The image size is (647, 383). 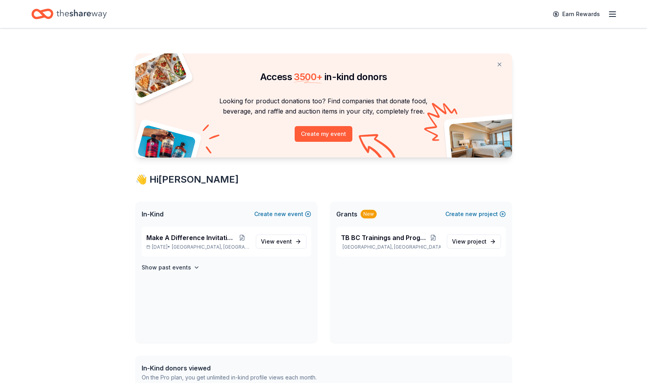 What do you see at coordinates (171, 267) in the screenshot?
I see `button: Show past events` at bounding box center [171, 267].